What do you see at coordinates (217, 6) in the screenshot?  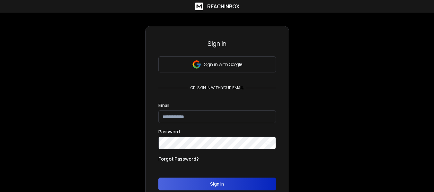 I see `a: ReachInbox` at bounding box center [217, 6].